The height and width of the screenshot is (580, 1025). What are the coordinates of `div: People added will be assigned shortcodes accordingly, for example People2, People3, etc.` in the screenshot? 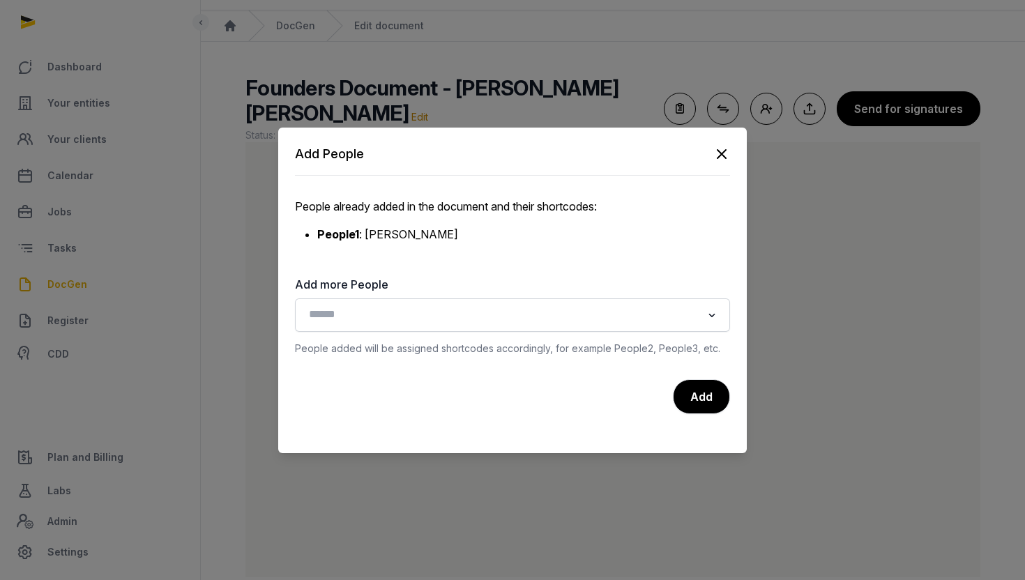 It's located at (513, 349).